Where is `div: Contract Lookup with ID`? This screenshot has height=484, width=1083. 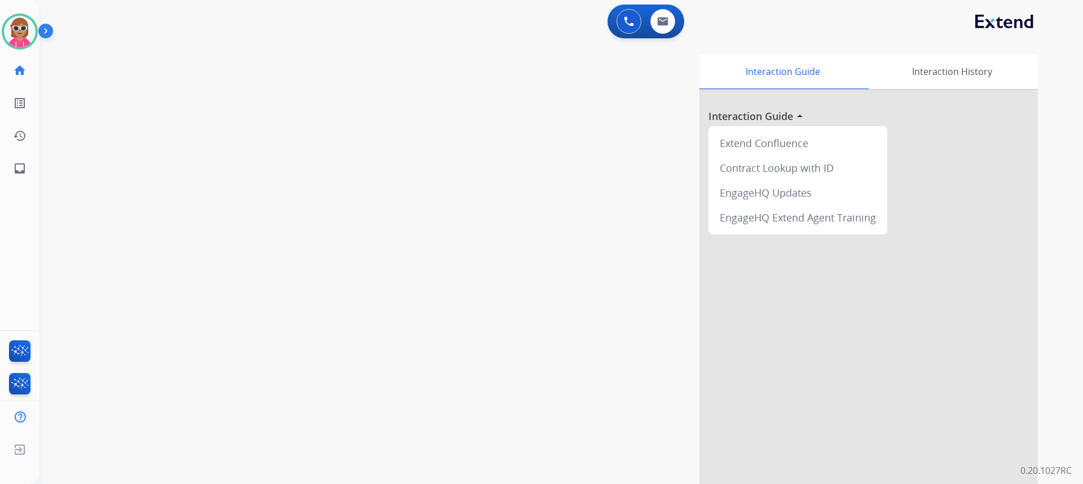
div: Contract Lookup with ID is located at coordinates (797, 168).